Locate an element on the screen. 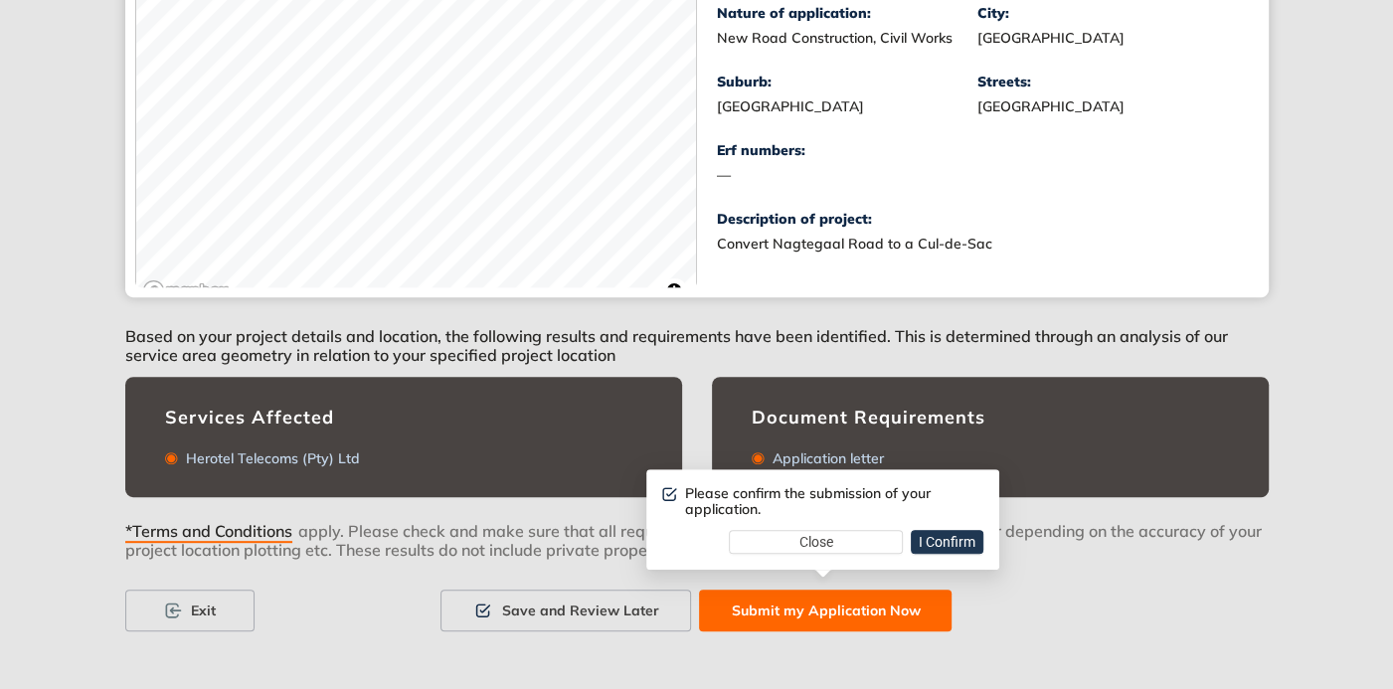  button: Submit my Application Now is located at coordinates (825, 610).